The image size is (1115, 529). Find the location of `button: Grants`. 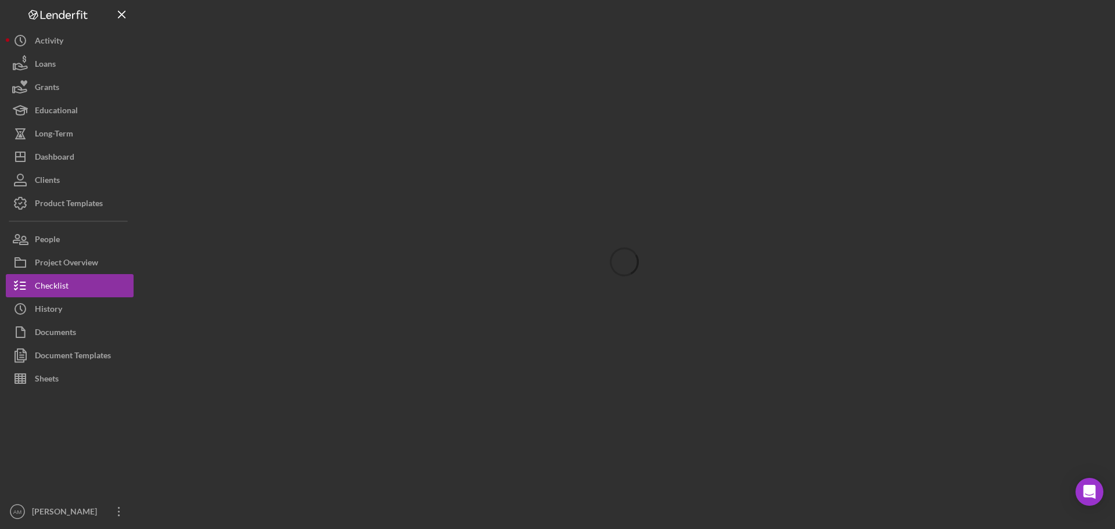

button: Grants is located at coordinates (70, 87).